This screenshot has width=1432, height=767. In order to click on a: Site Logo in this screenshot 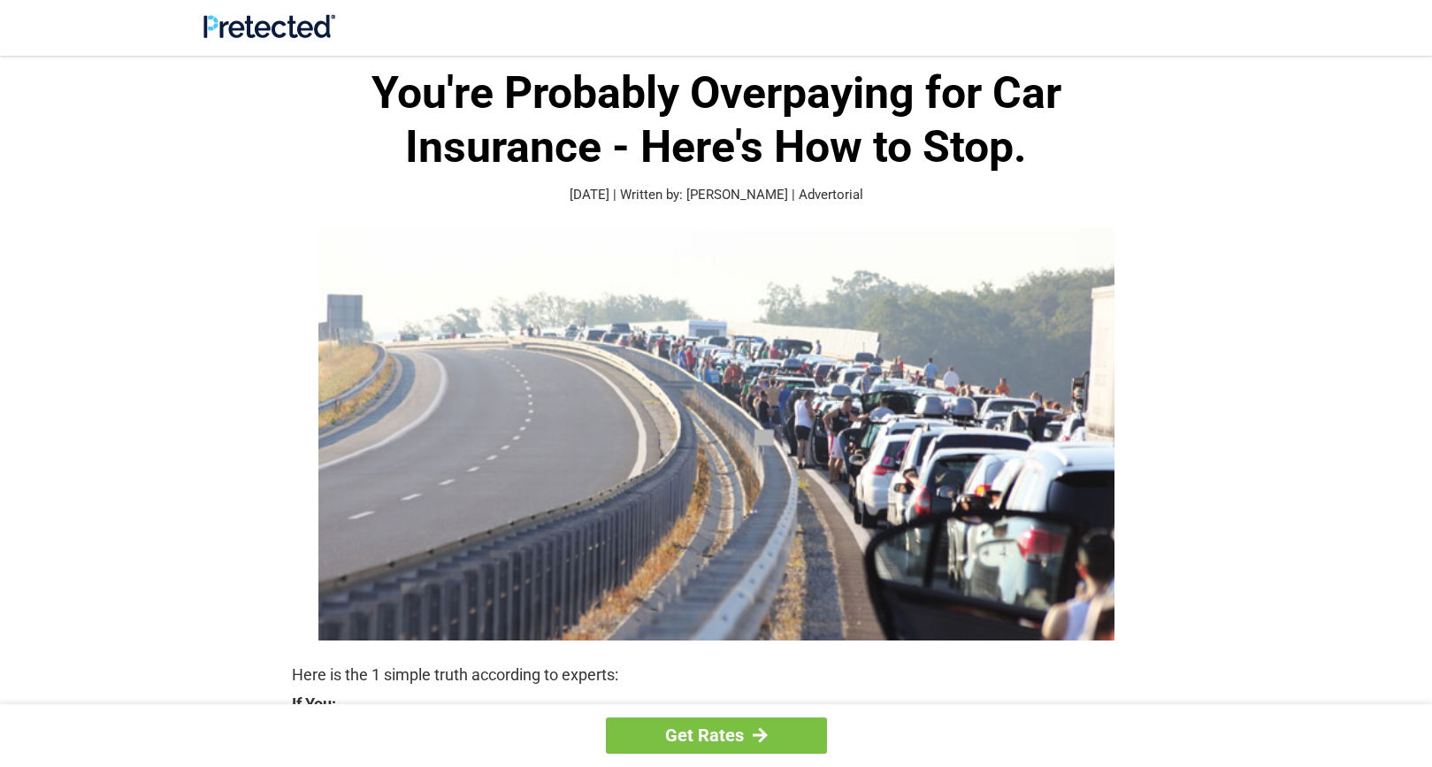, I will do `click(269, 33)`.